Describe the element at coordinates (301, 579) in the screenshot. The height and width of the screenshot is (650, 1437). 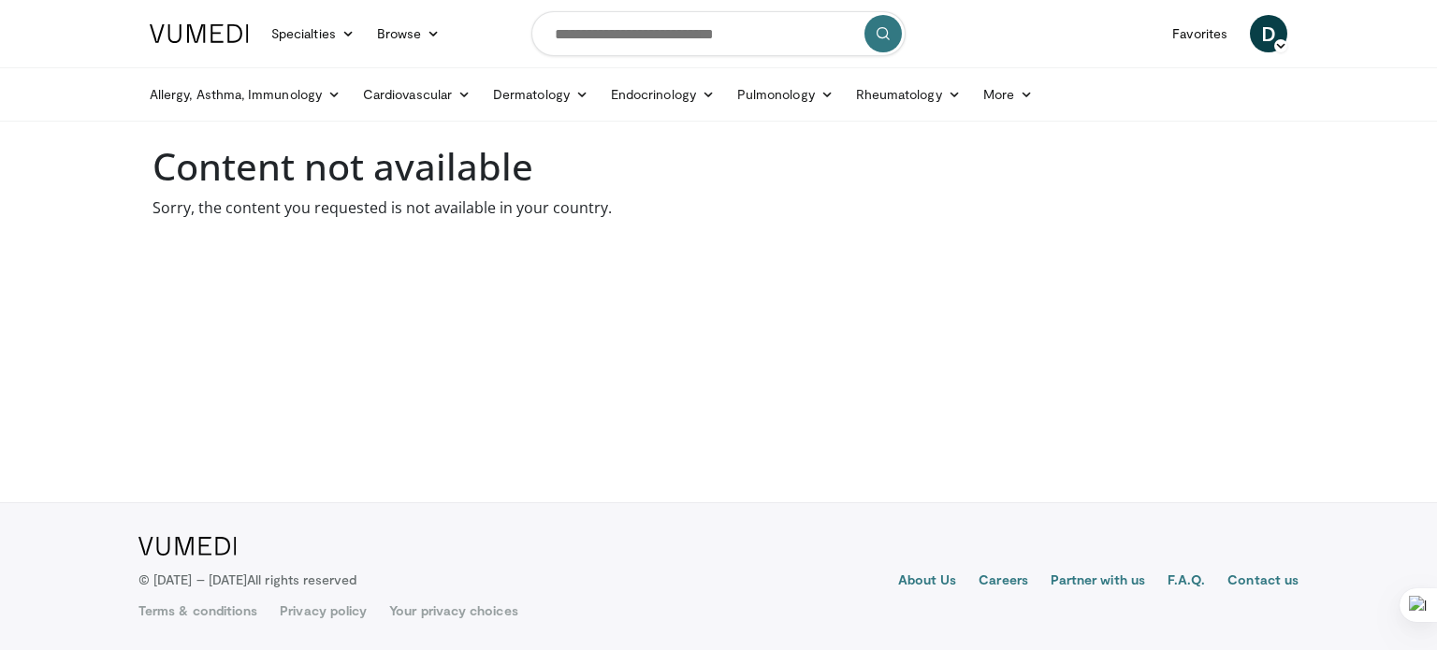
I see `span: All rights reserved` at that location.